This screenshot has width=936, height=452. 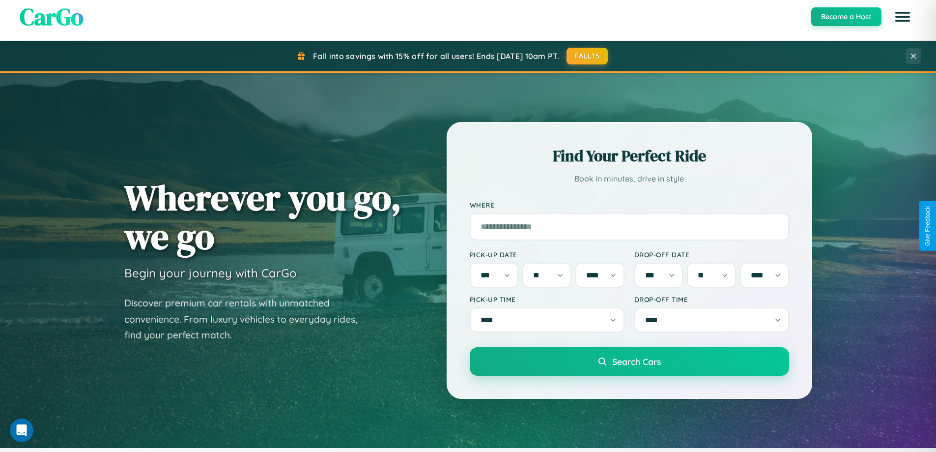 What do you see at coordinates (903, 17) in the screenshot?
I see `button: Open menu` at bounding box center [903, 17].